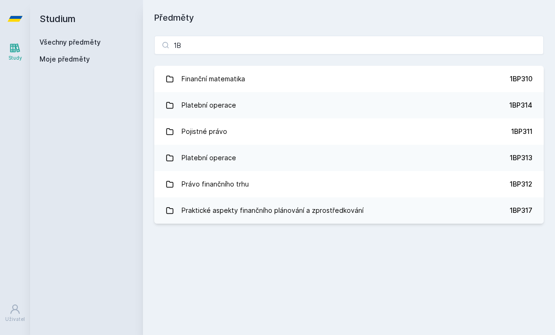 Image resolution: width=555 pixels, height=335 pixels. Describe the element at coordinates (64, 59) in the screenshot. I see `span: Moje předměty` at that location.